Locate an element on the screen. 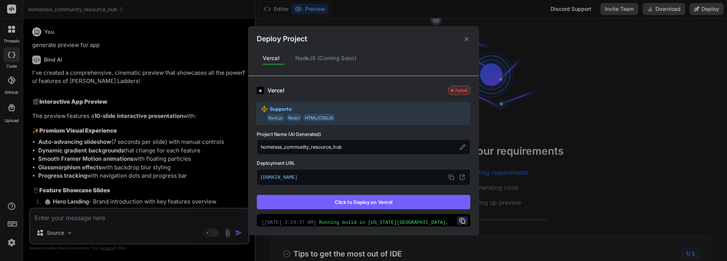 This screenshot has height=261, width=727. span: HTML/CSS/JS is located at coordinates (319, 117).